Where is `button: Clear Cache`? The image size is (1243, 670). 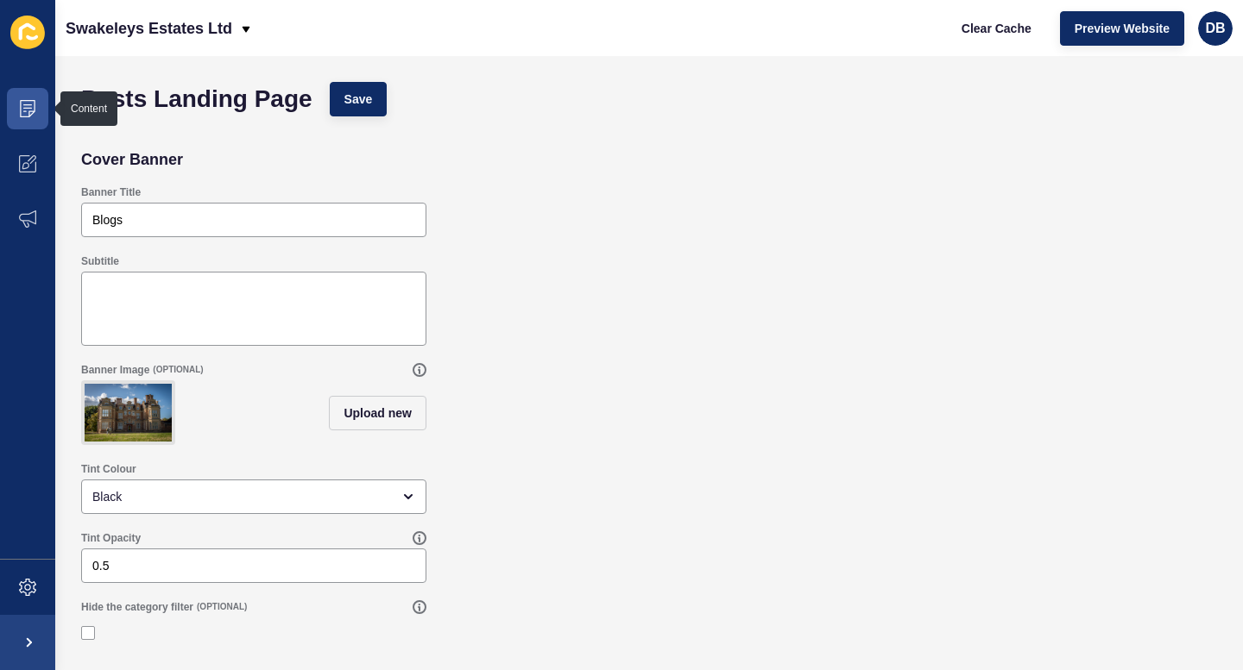
button: Clear Cache is located at coordinates (996, 28).